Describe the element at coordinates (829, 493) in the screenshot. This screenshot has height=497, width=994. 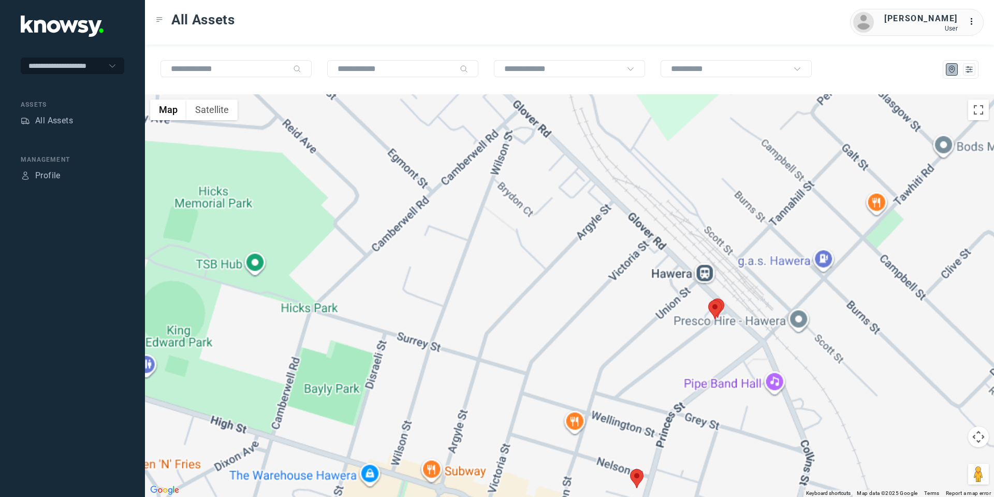
I see `button: Keyboard shortcuts` at that location.